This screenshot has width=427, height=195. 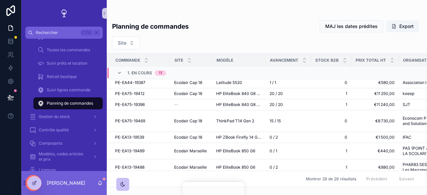 What do you see at coordinates (64, 117) in the screenshot?
I see `a: Gestion du stock` at bounding box center [64, 117].